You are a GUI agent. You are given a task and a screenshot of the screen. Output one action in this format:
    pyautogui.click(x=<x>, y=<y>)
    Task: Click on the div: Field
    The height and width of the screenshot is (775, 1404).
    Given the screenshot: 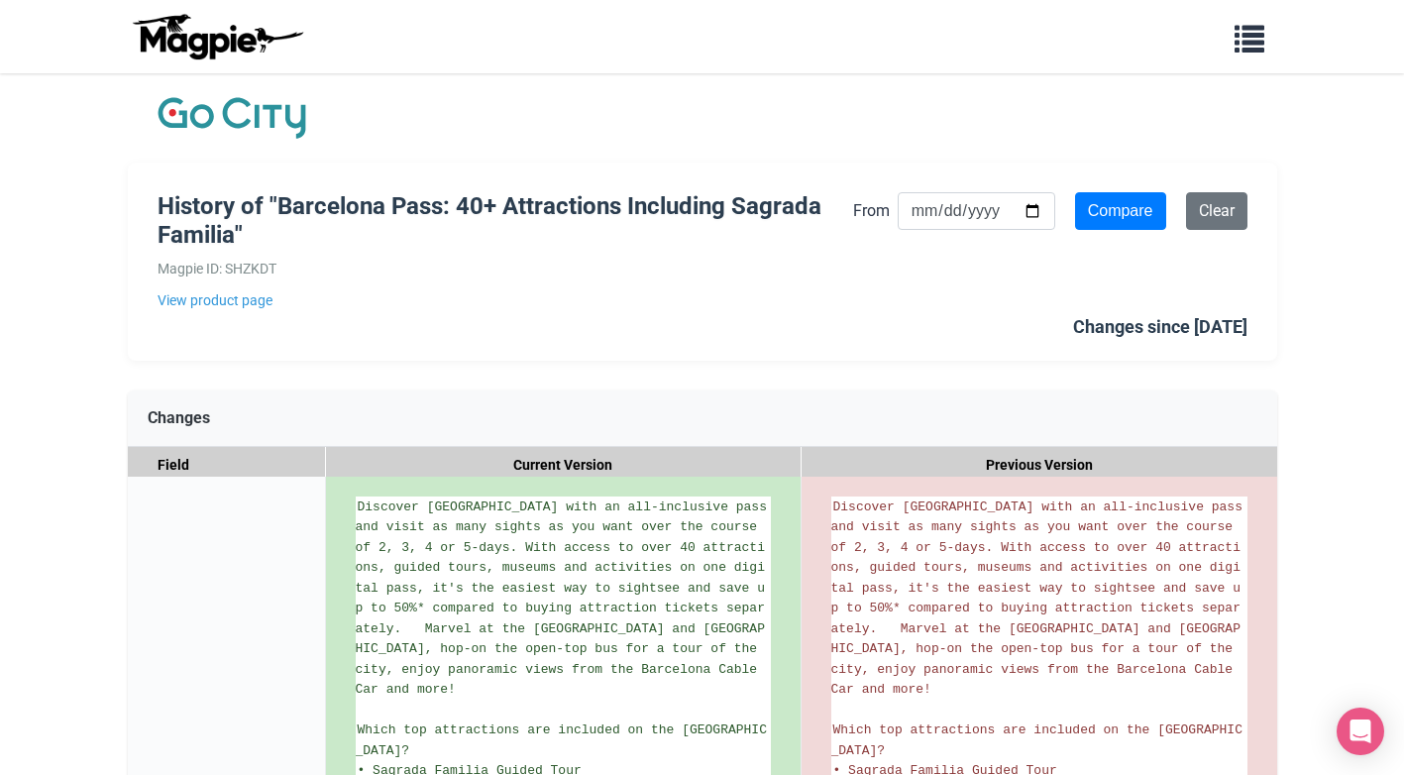 What is the action you would take?
    pyautogui.click(x=227, y=465)
    